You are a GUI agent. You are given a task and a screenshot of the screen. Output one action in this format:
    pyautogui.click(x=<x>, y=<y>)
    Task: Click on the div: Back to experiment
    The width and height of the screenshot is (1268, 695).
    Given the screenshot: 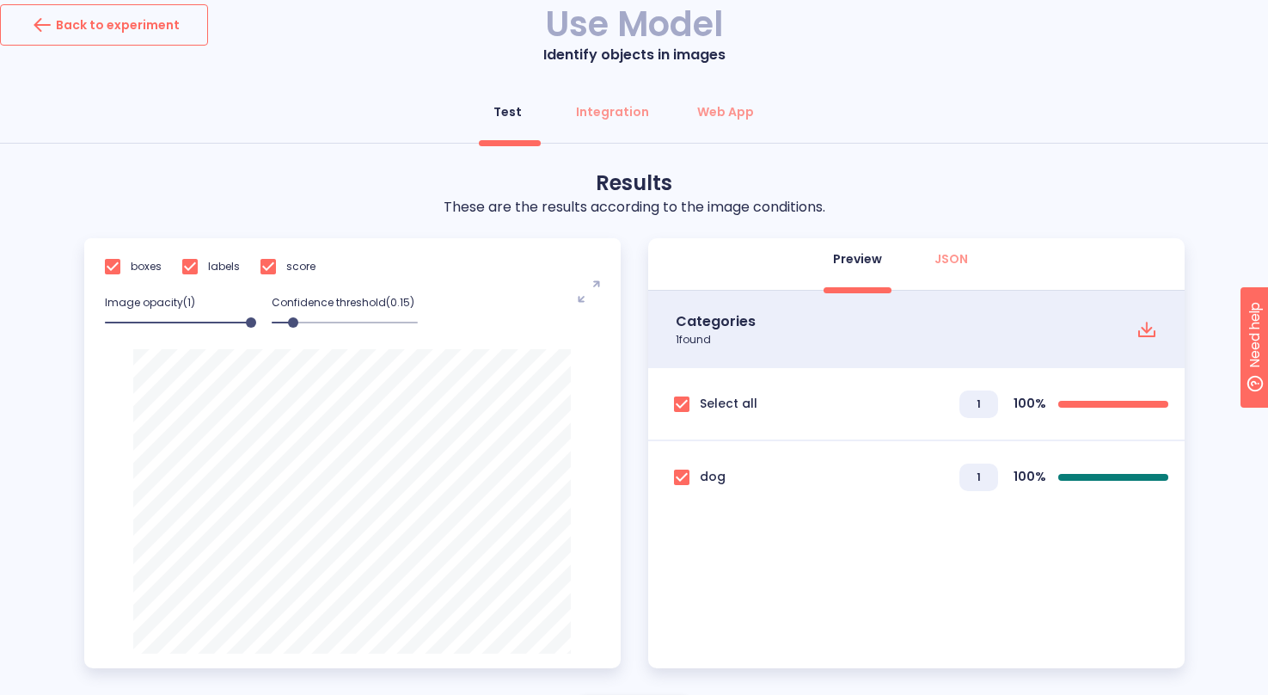 What is the action you would take?
    pyautogui.click(x=104, y=25)
    